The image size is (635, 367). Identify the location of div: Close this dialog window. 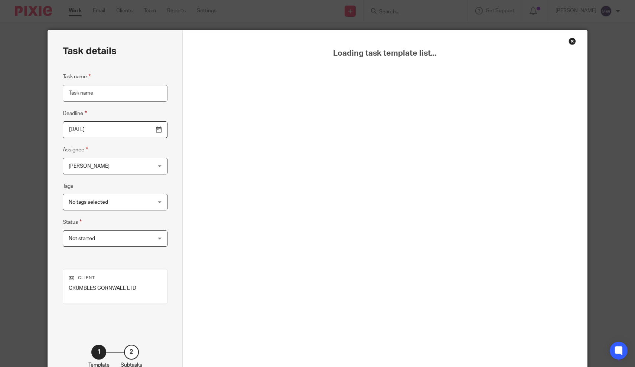
(572, 41).